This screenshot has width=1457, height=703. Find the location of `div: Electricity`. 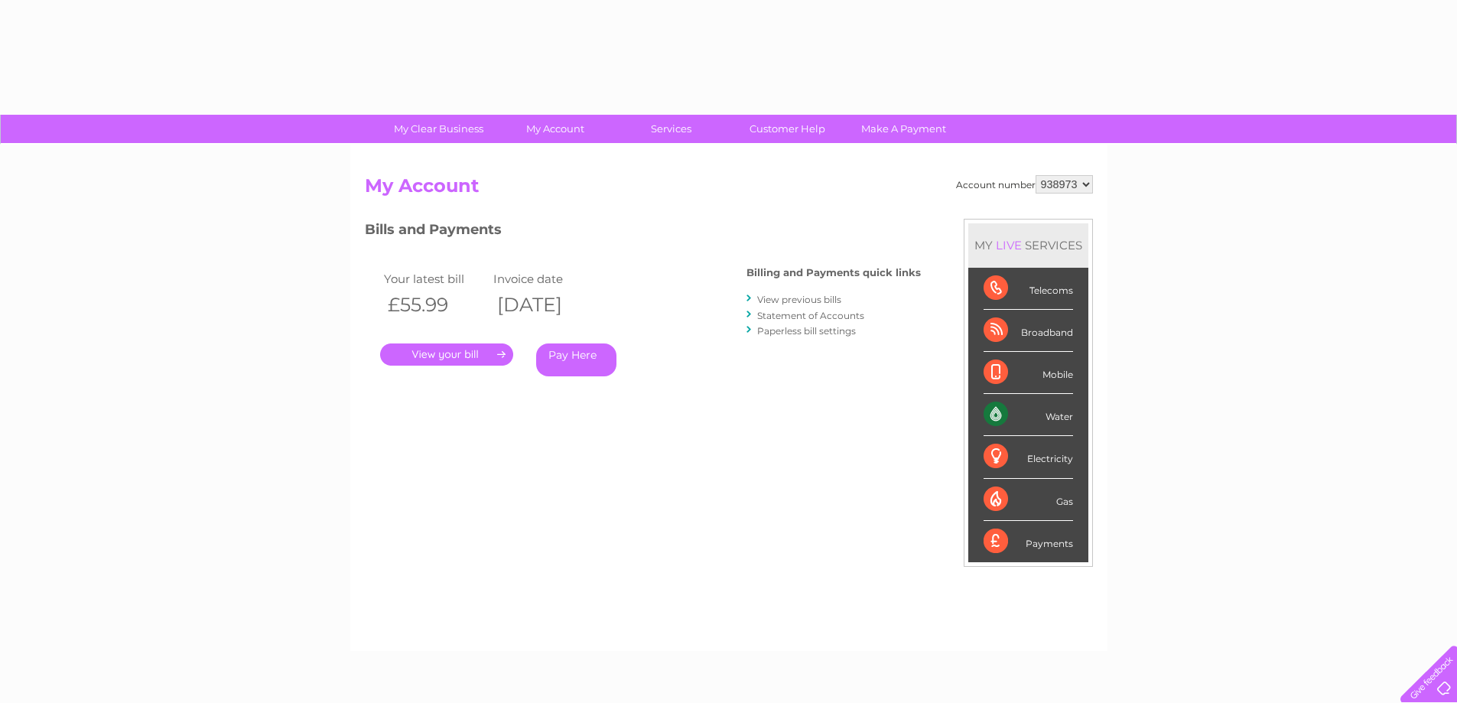

div: Electricity is located at coordinates (1028, 457).